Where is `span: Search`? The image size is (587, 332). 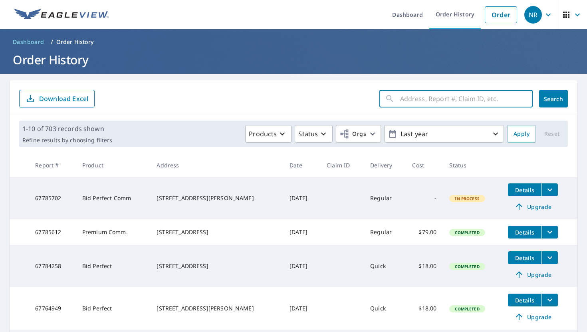
span: Search is located at coordinates (553, 99).